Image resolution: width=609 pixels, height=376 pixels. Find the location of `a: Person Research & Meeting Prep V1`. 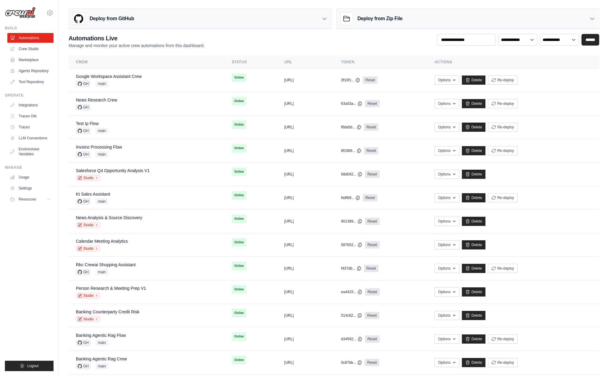

a: Person Research & Meeting Prep V1 is located at coordinates (111, 288).